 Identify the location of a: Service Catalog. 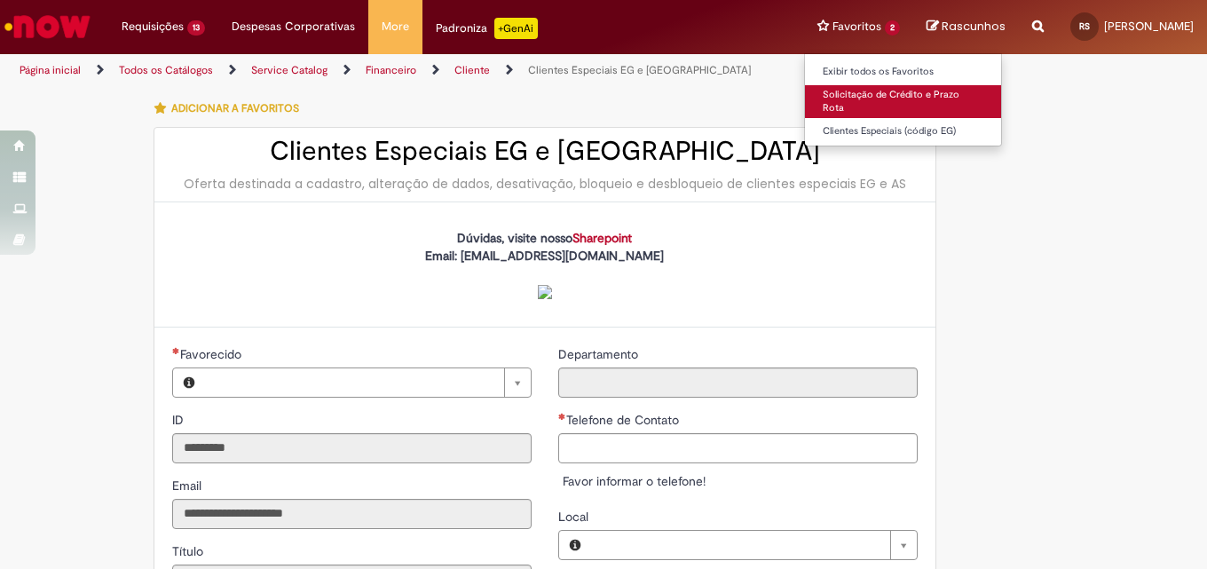
(289, 70).